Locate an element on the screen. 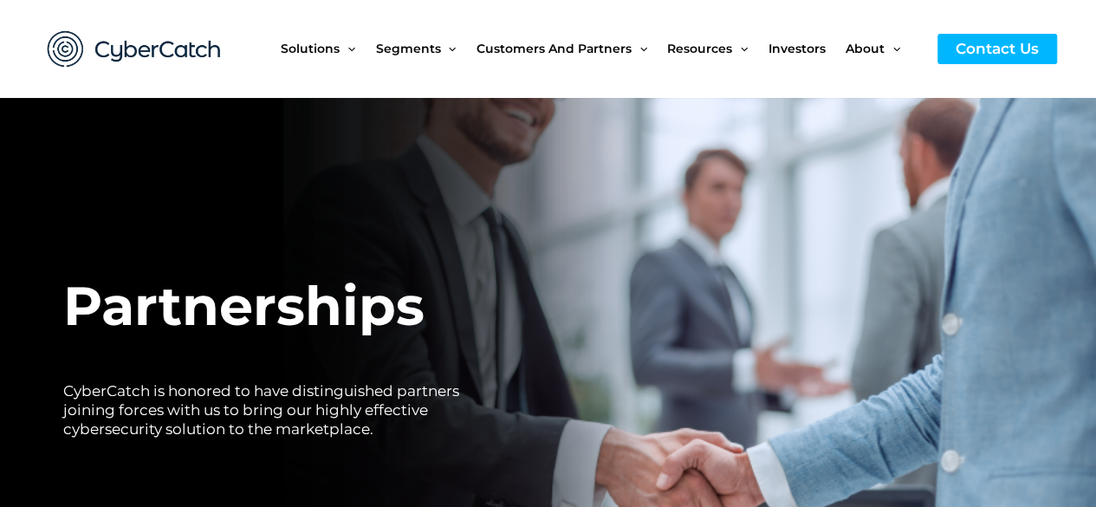 The image size is (1096, 507). span: Segments is located at coordinates (407, 49).